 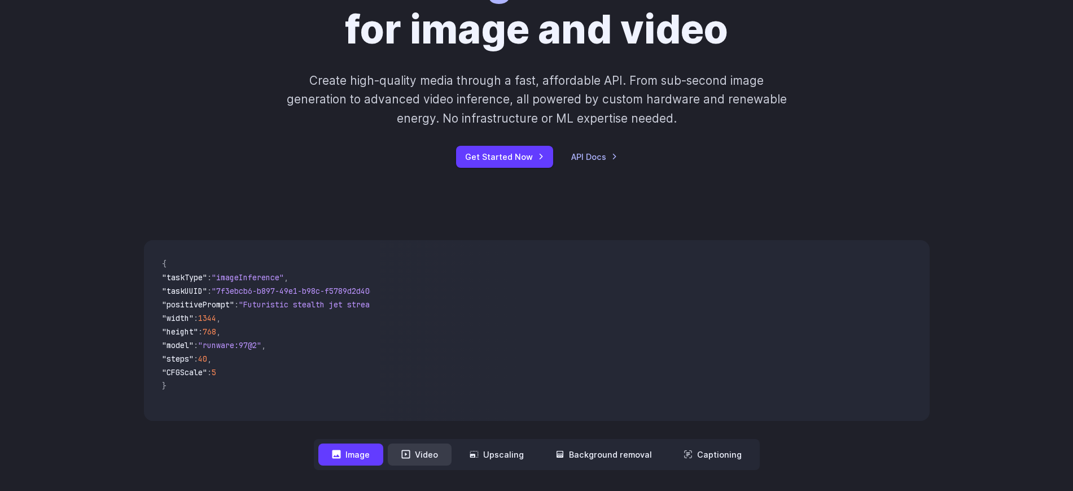 I want to click on span: "runware:97@2", so click(x=230, y=345).